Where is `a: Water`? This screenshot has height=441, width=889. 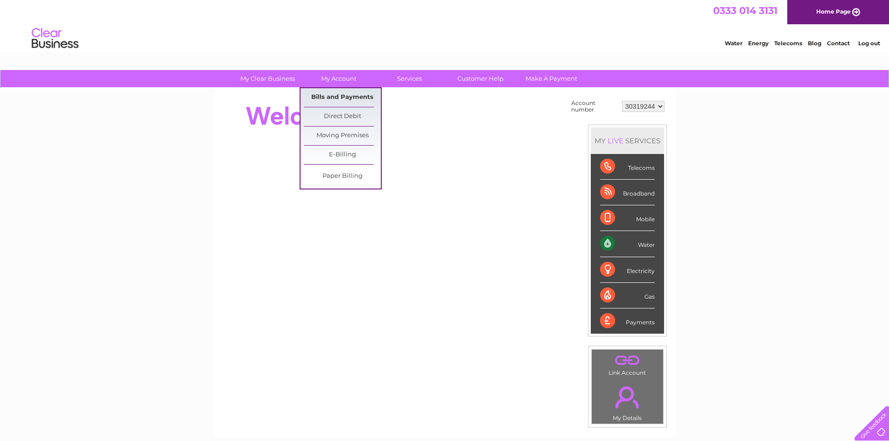 a: Water is located at coordinates (733, 43).